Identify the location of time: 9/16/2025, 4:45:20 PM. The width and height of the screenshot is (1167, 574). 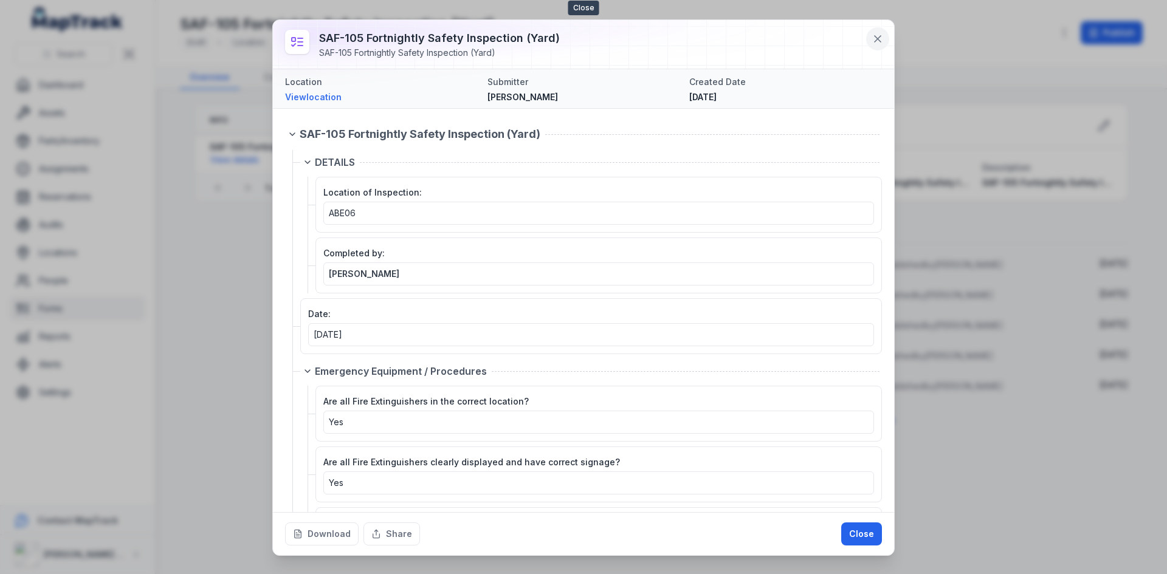
(702, 97).